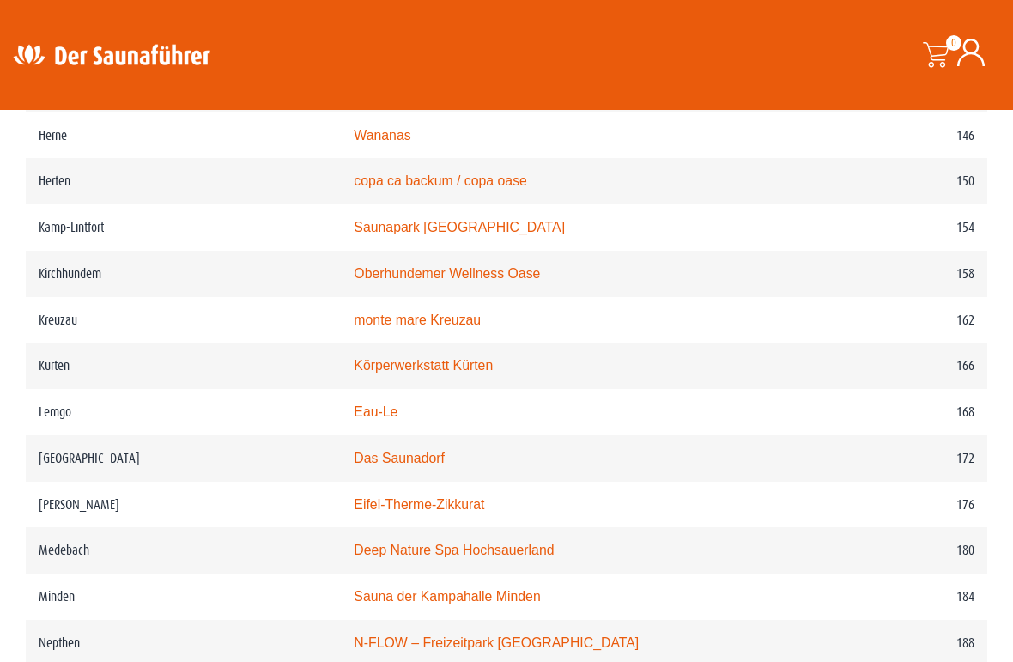 This screenshot has height=662, width=1013. Describe the element at coordinates (900, 596) in the screenshot. I see `td: 184` at that location.